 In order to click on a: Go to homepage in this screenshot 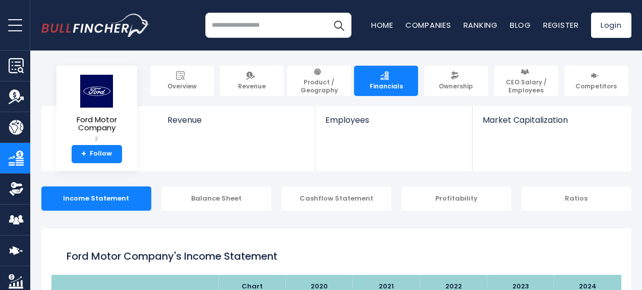, I will do `click(95, 25)`.